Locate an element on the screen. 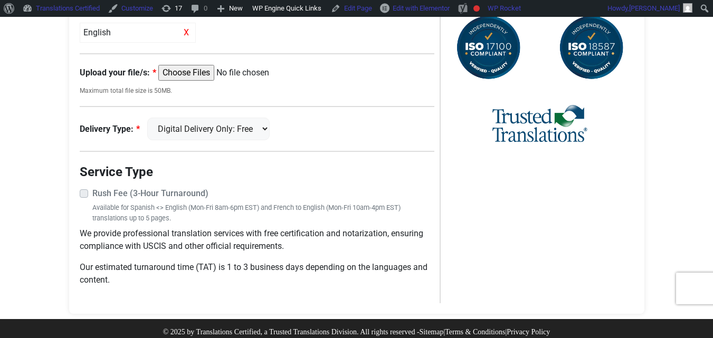 Image resolution: width=713 pixels, height=338 pixels. strong: Rush Fee (3-Hour Turnaround) is located at coordinates (150, 193).